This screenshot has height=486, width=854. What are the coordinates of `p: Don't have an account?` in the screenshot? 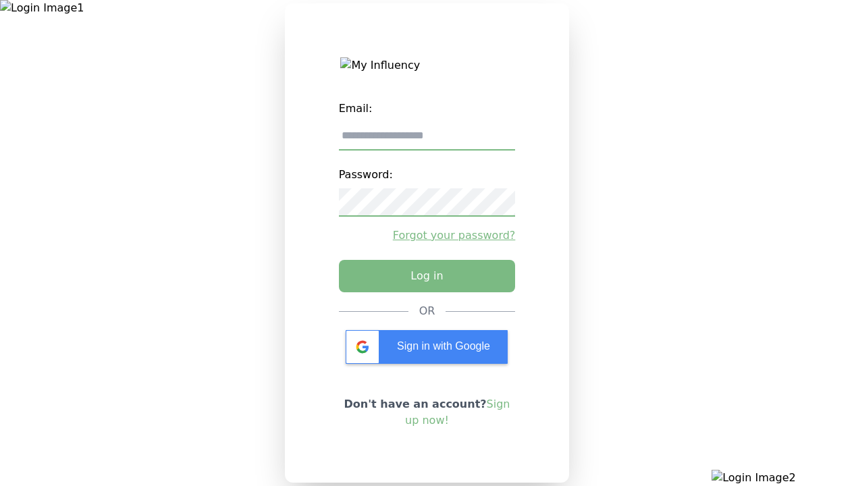 It's located at (427, 412).